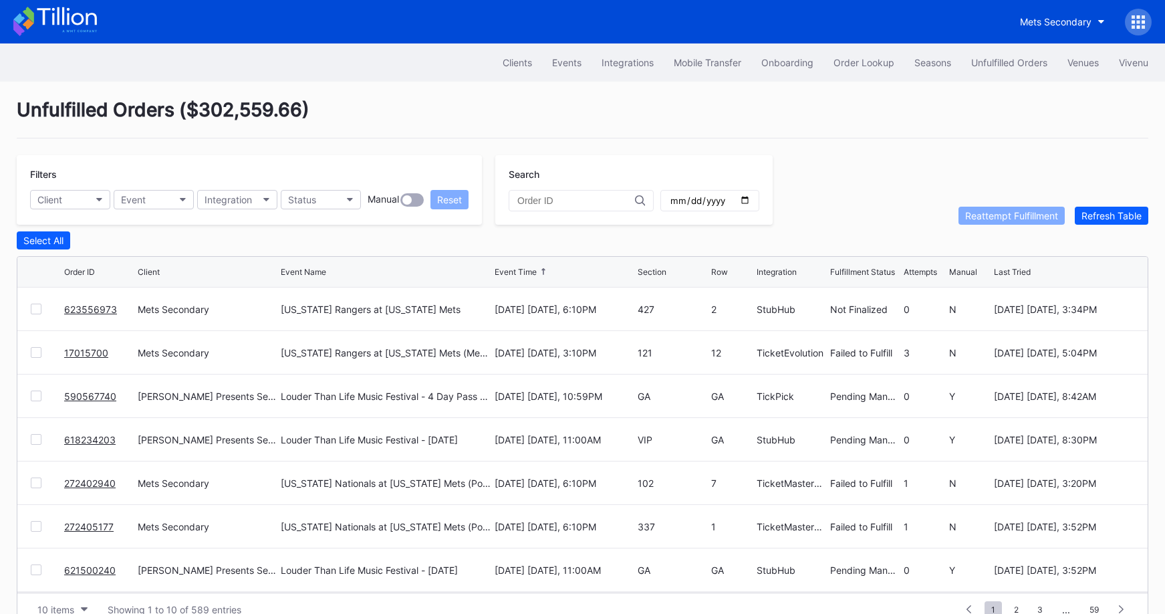 The image size is (1165, 614). What do you see at coordinates (1133, 62) in the screenshot?
I see `button: Vivenu` at bounding box center [1133, 62].